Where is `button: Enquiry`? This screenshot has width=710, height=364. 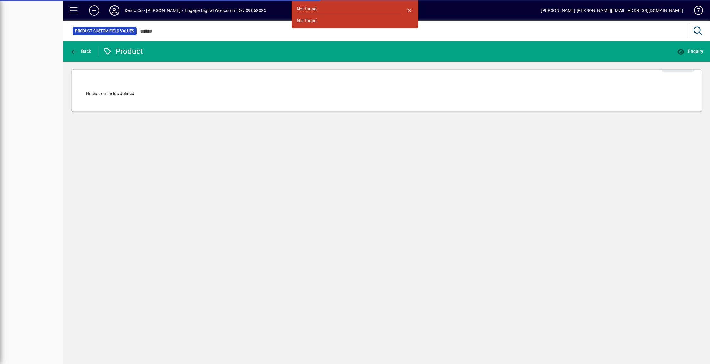 button: Enquiry is located at coordinates (690, 51).